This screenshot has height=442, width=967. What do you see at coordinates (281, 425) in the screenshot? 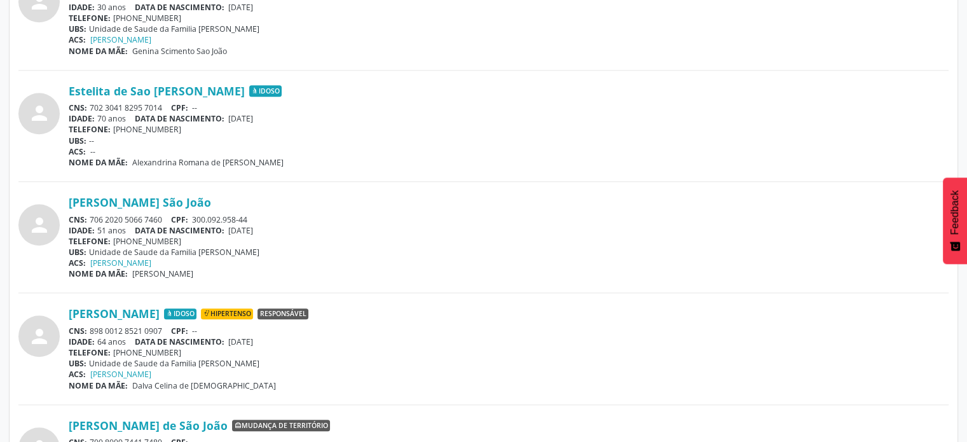
I see `span: Mudança de território` at bounding box center [281, 425].